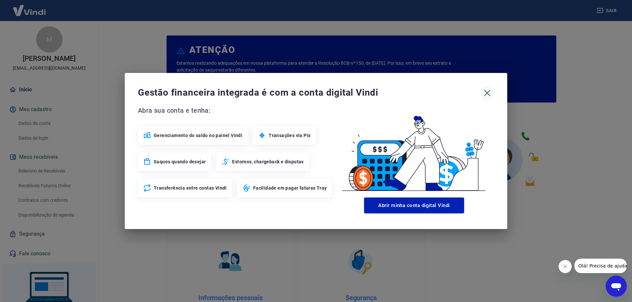 This screenshot has height=302, width=632. Describe the element at coordinates (180, 162) in the screenshot. I see `span: Saques quando desejar` at that location.